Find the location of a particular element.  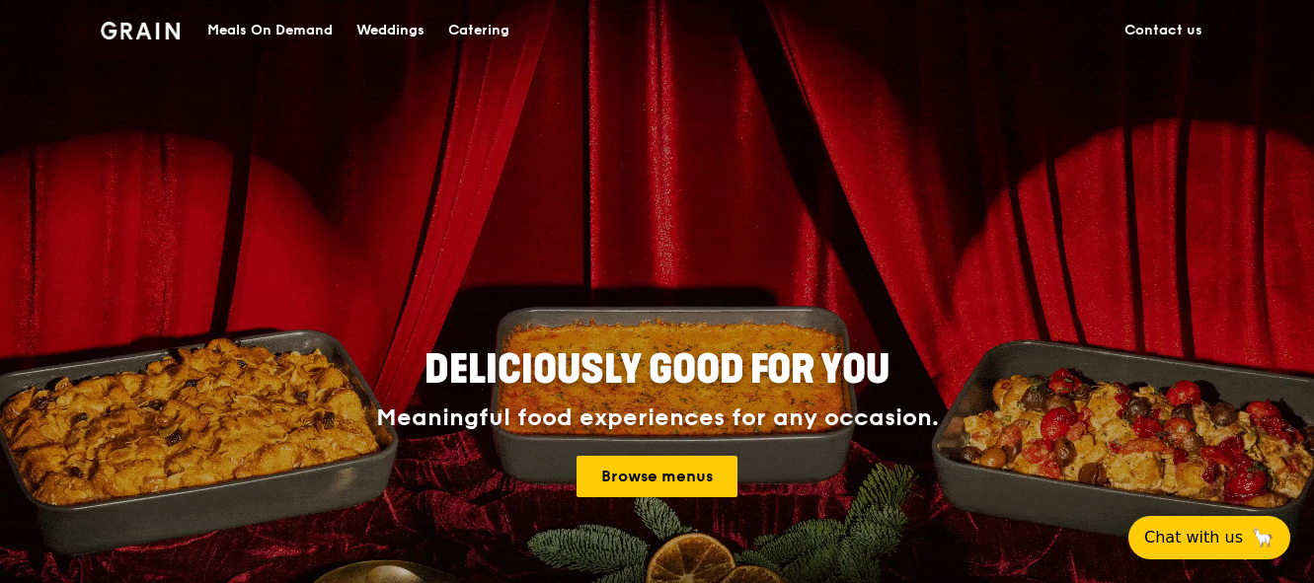

span: Chat with us is located at coordinates (1194, 538).